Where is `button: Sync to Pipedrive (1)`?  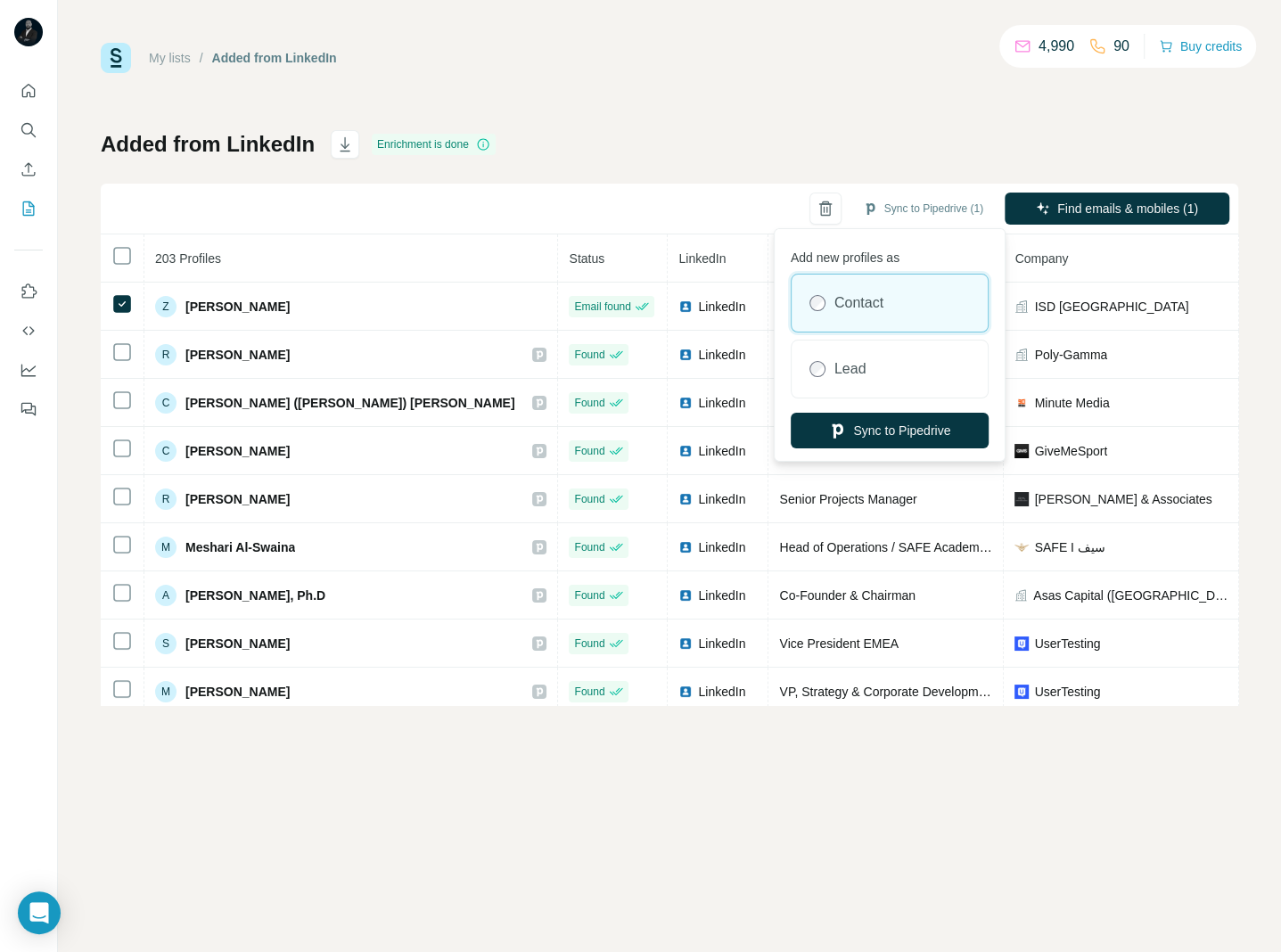
button: Sync to Pipedrive (1) is located at coordinates (923, 208).